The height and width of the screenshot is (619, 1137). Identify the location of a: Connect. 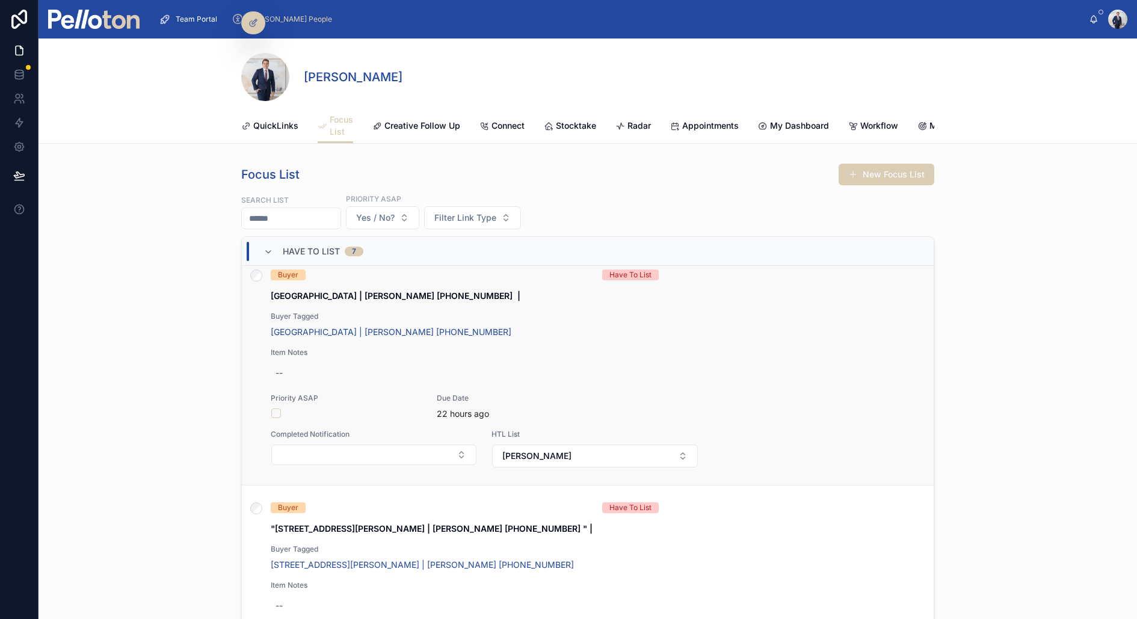
(502, 127).